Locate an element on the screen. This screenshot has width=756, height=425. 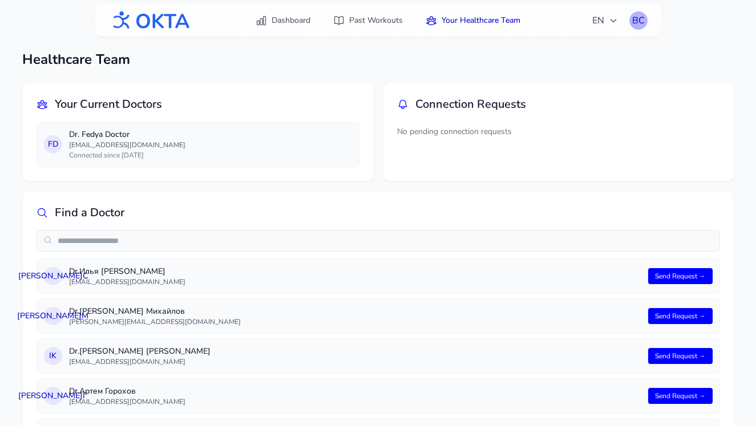
h2: Find a Doctor is located at coordinates (90, 213).